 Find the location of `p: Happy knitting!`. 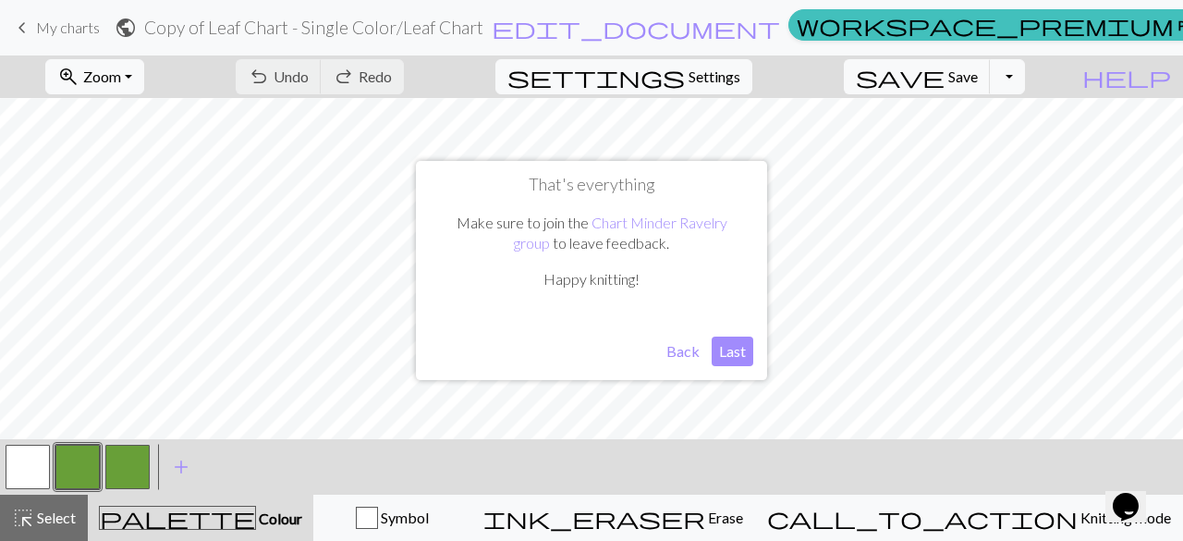

p: Happy knitting! is located at coordinates (591, 279).